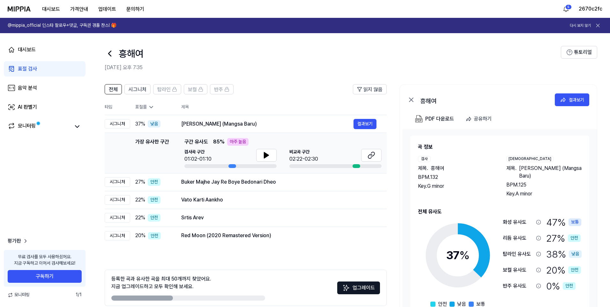 This screenshot has height=307, width=610. Describe the element at coordinates (440, 119) in the screenshot. I see `div: PDF 다운로드` at that location.